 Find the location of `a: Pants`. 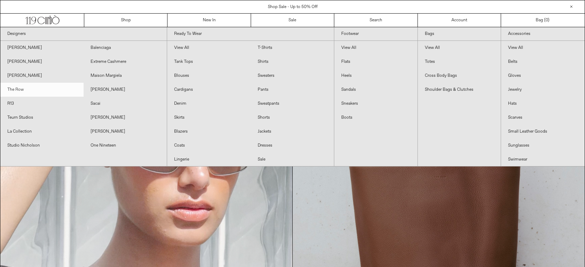

a: Pants is located at coordinates (292, 90).